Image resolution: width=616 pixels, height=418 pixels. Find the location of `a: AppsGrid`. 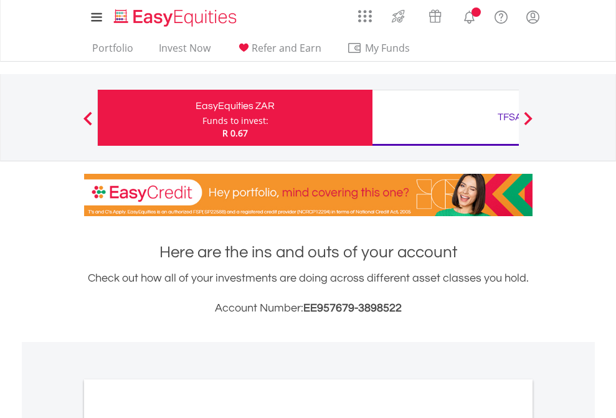

a: AppsGrid is located at coordinates (365, 13).